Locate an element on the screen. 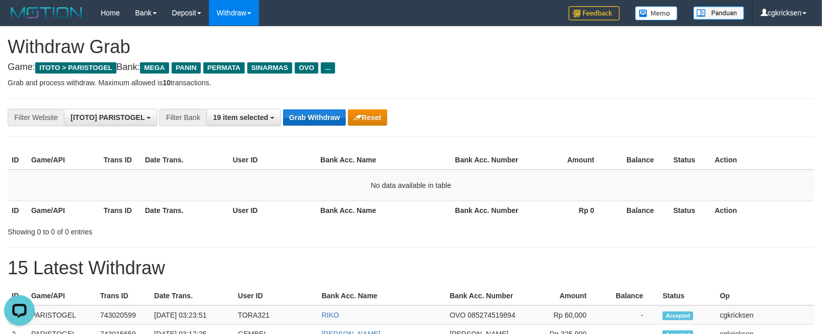 The width and height of the screenshot is (822, 334). td: PARISTOGEL is located at coordinates (61, 315).